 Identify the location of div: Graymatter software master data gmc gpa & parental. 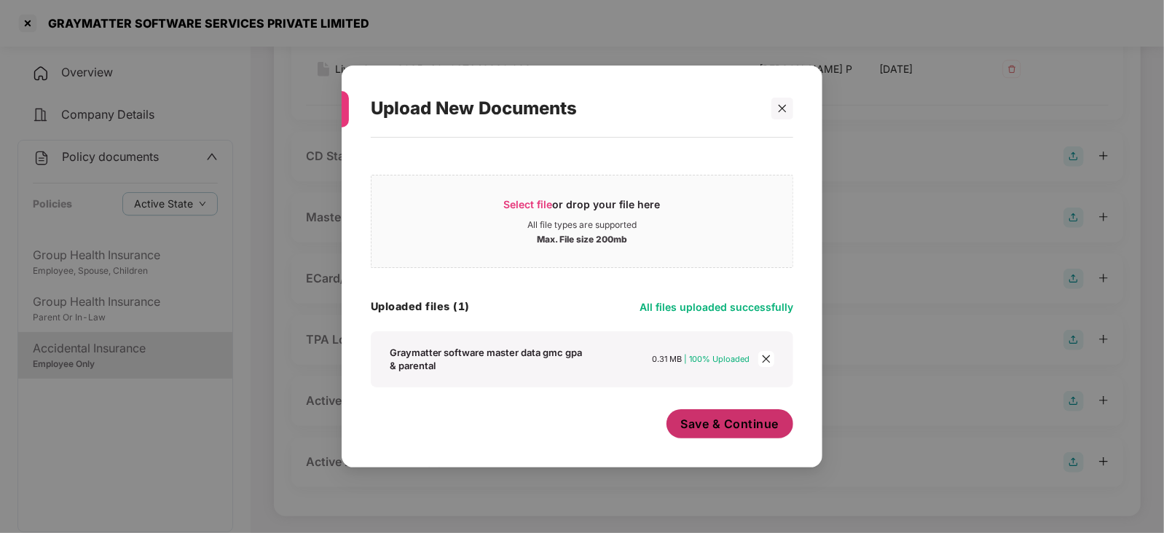
(489, 359).